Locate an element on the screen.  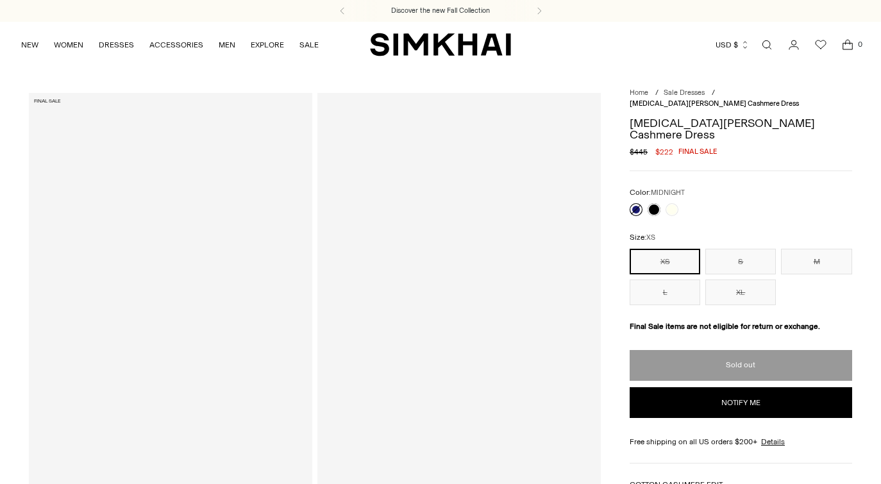
strong: Final Sale items are not eligible for return or exchange. is located at coordinates (725, 327).